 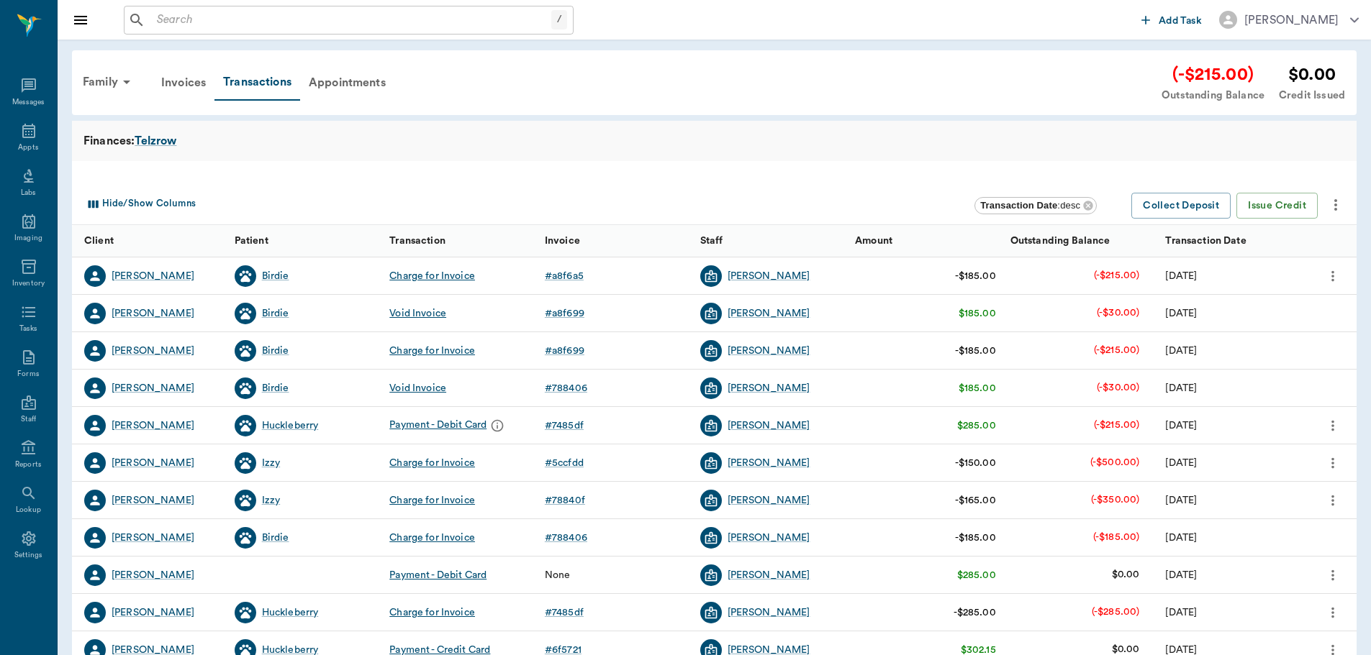 What do you see at coordinates (1312, 96) in the screenshot?
I see `div: Credit Issued` at bounding box center [1312, 96].